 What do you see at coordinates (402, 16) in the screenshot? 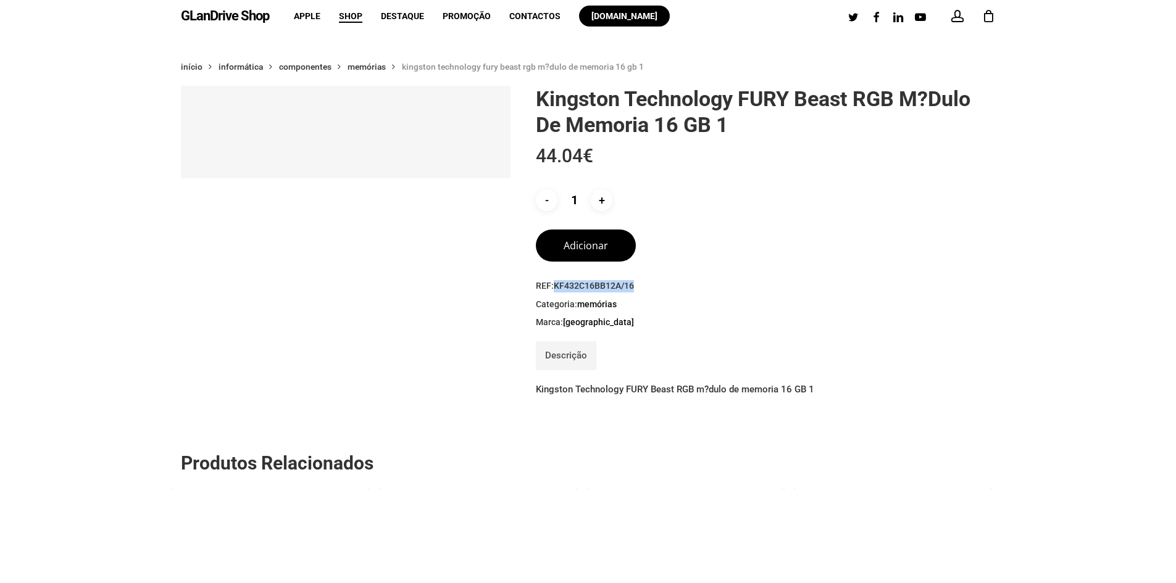
I see `a: Destaque` at bounding box center [402, 16].